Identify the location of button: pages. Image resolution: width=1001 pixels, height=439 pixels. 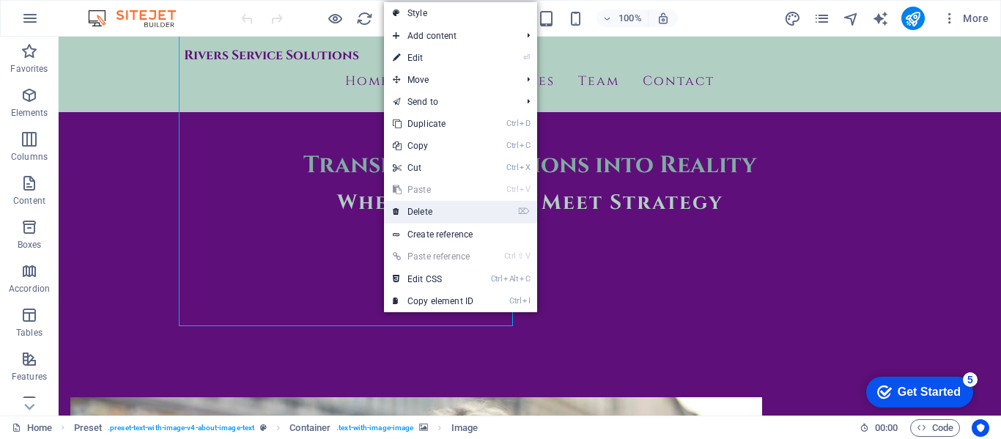
(822, 18).